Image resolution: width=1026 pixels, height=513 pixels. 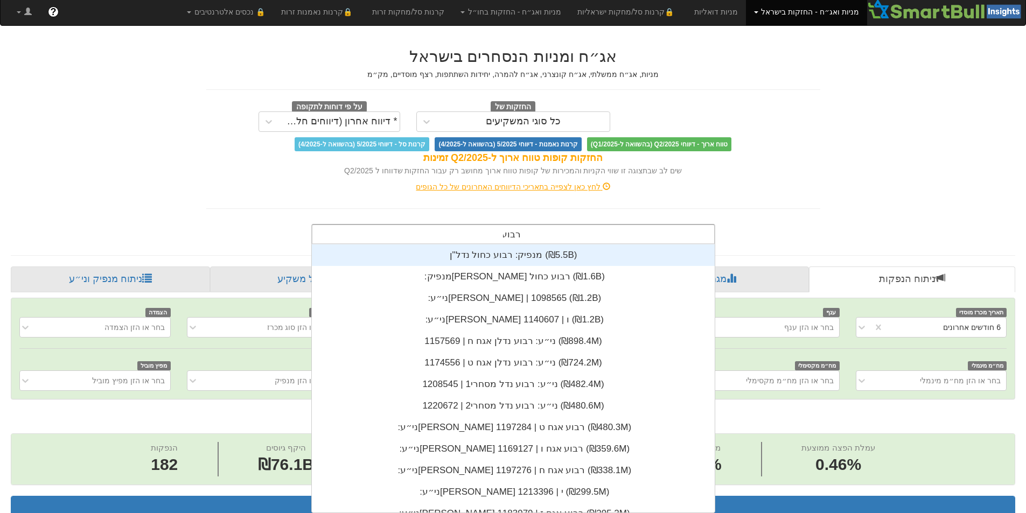 What do you see at coordinates (513, 107) in the screenshot?
I see `span: החזקות של` at bounding box center [513, 107].